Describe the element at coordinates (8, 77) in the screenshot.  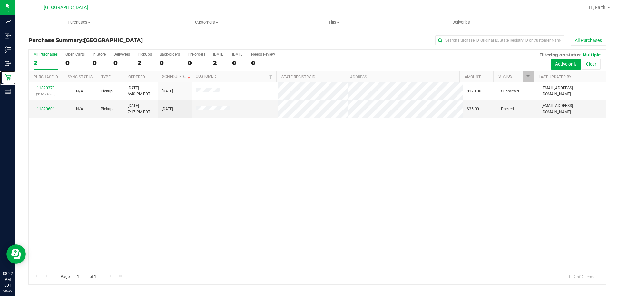
I see `inline-svg: Retail` at that location.